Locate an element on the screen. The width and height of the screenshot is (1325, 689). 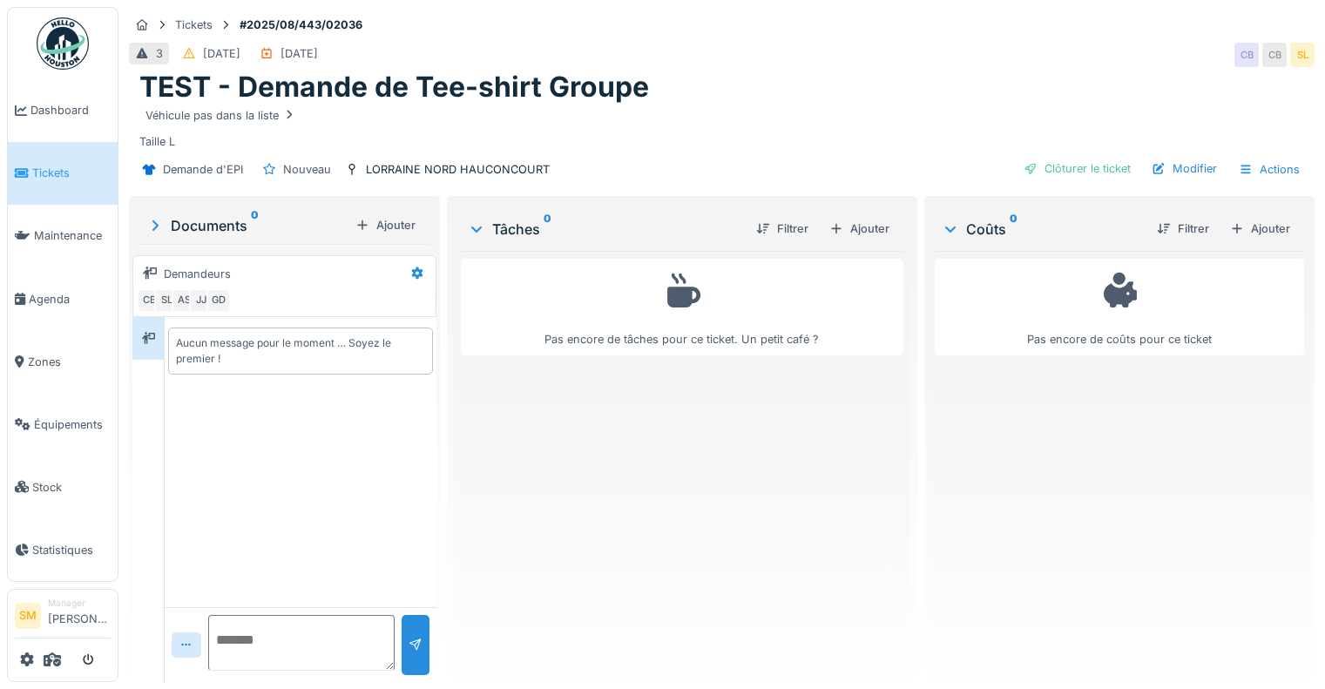
img: Badge_color-CXgf-gQk.svg is located at coordinates (63, 44).